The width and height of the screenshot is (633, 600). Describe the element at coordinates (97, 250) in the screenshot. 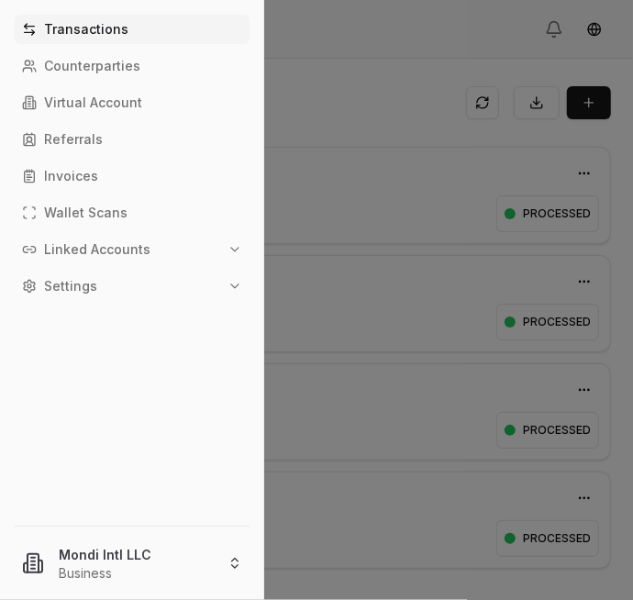

I see `p: Linked Accounts` at that location.